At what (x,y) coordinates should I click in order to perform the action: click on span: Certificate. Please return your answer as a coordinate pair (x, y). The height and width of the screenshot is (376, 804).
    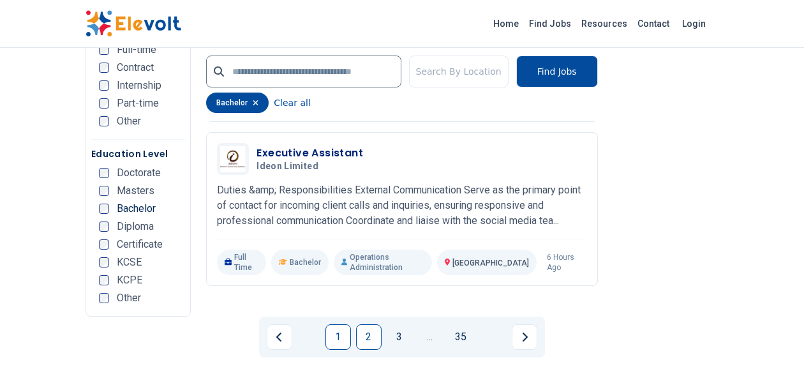
    Looking at the image, I should click on (140, 244).